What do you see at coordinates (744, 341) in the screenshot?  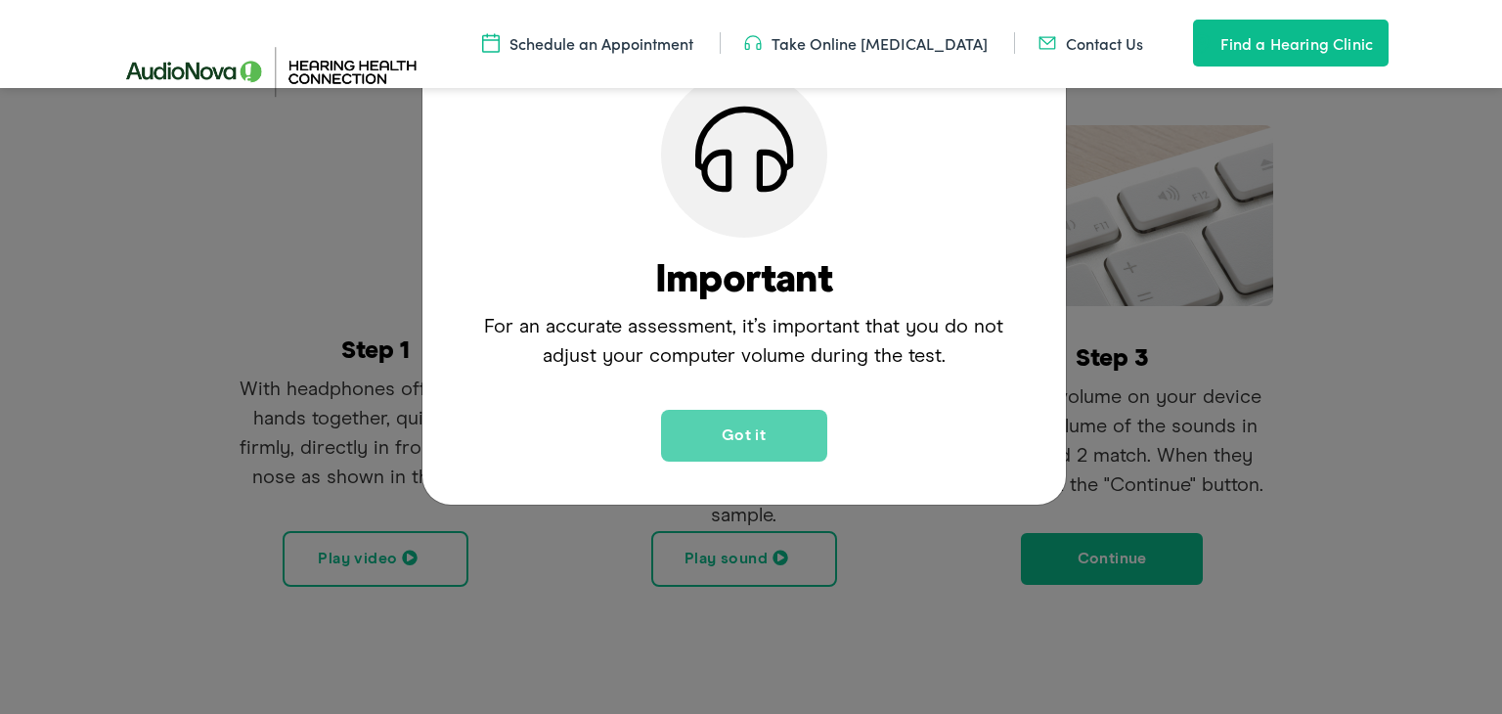 I see `p: For an accurate assessment, it’s important that you do not adjust your computer volume during the...` at bounding box center [744, 341].